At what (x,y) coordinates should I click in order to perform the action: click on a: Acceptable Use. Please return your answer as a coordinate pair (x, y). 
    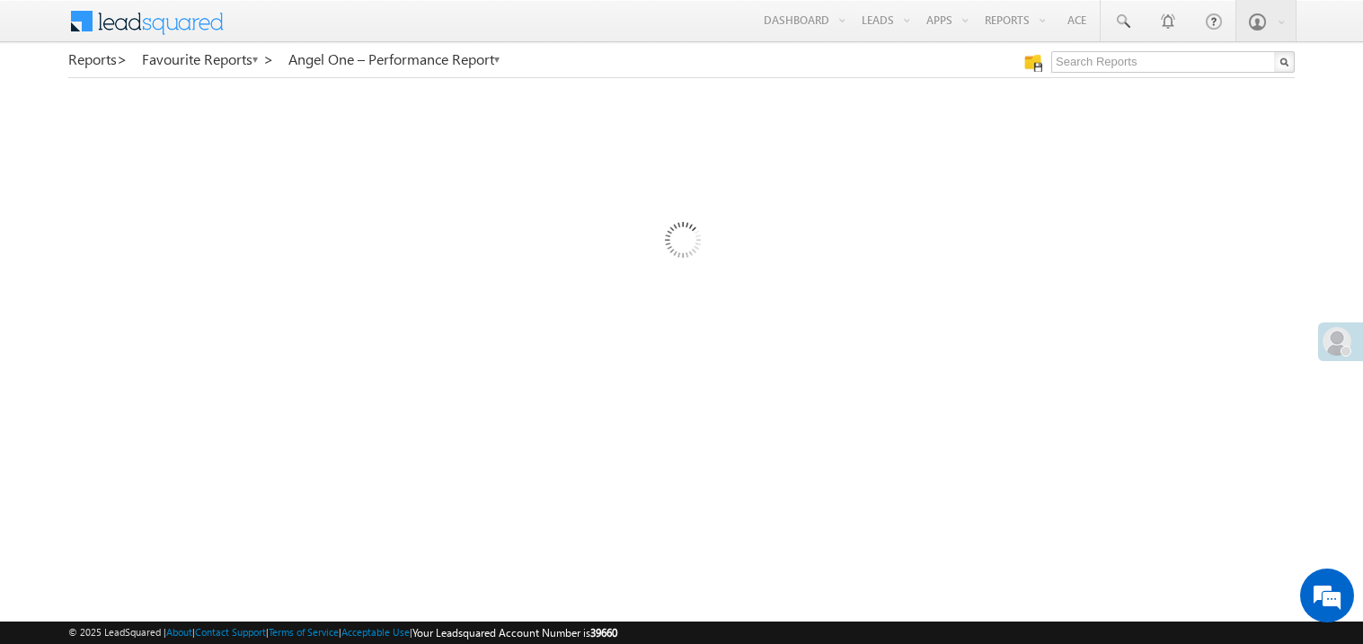
    Looking at the image, I should click on (376, 632).